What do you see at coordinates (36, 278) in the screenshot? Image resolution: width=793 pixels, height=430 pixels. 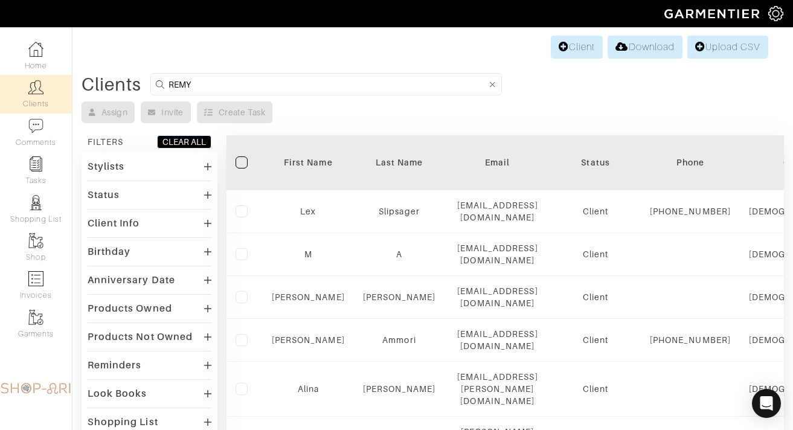 I see `img: orders-icon-0abe47150d42831381b5fb84f609e132dff9fe21cb692f30cb5eec754e2cba89.png` at bounding box center [36, 278].